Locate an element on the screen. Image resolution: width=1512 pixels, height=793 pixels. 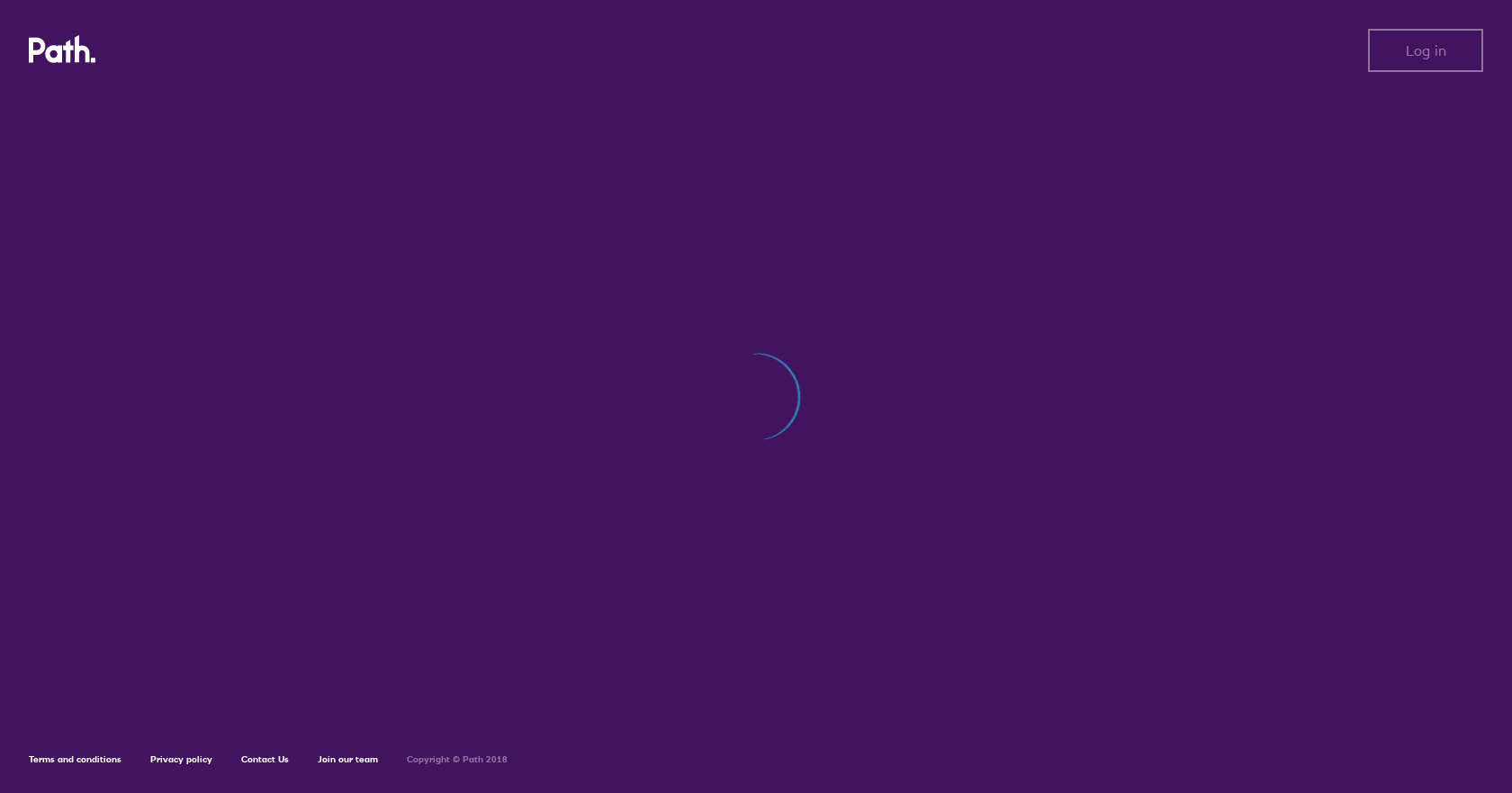
button: Log in is located at coordinates (1425, 50).